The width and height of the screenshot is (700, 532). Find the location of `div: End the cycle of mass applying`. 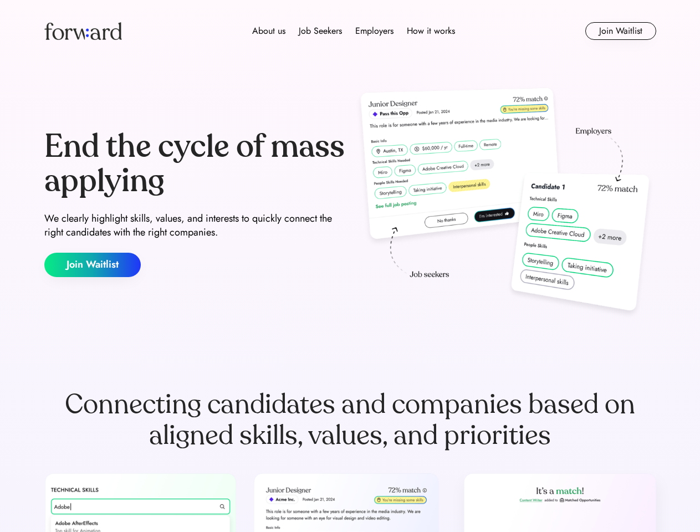

div: End the cycle of mass applying is located at coordinates (195, 164).